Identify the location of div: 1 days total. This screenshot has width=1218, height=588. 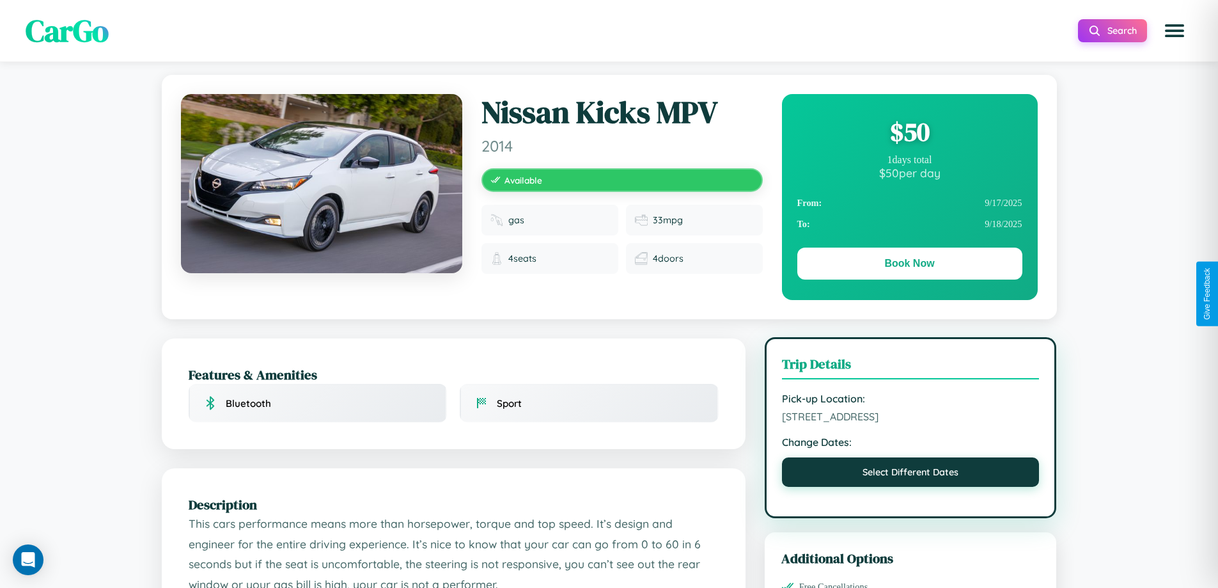
(910, 160).